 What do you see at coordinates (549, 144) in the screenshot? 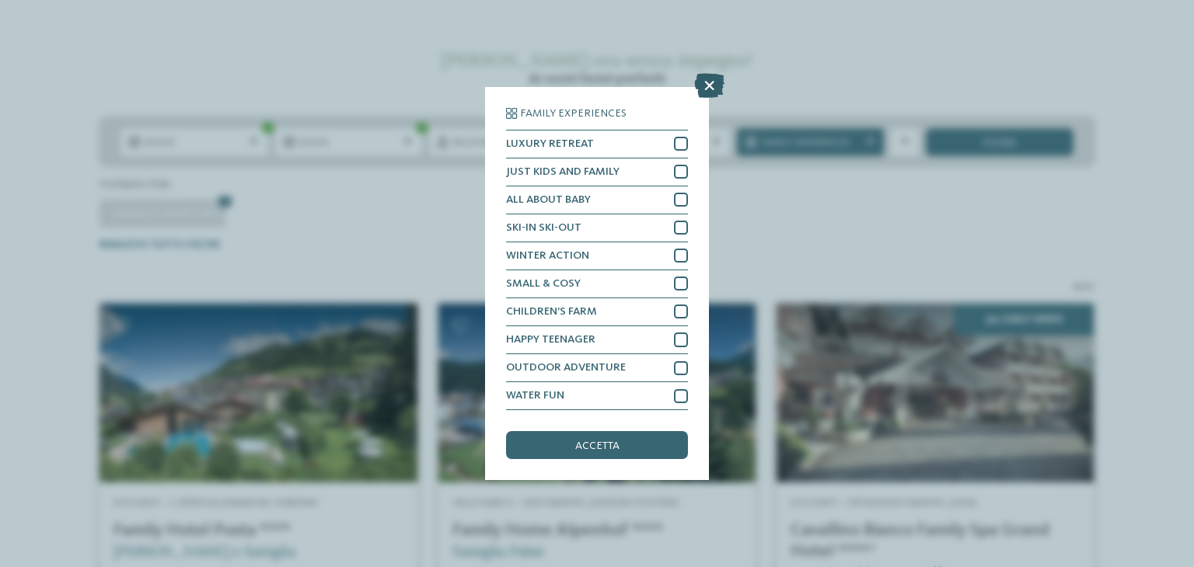
I see `span: LUXURY RETREAT` at bounding box center [549, 144].